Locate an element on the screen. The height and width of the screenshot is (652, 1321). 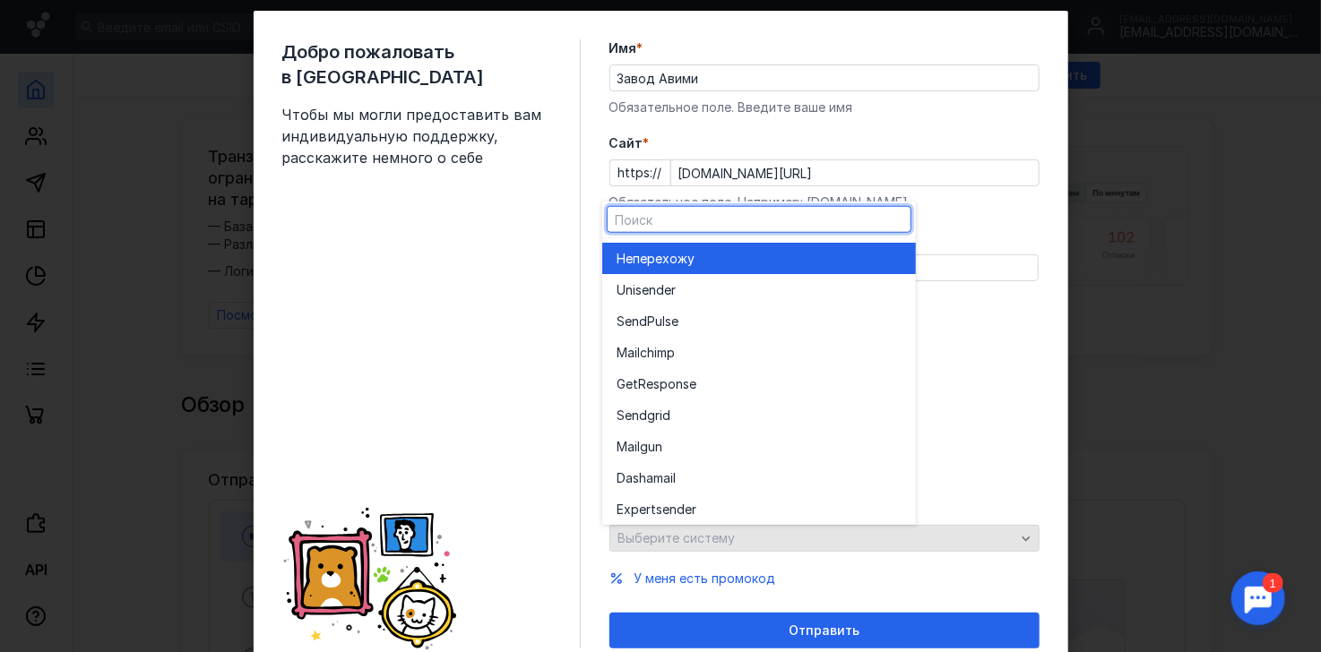
div: 1 is located at coordinates (50, 21).